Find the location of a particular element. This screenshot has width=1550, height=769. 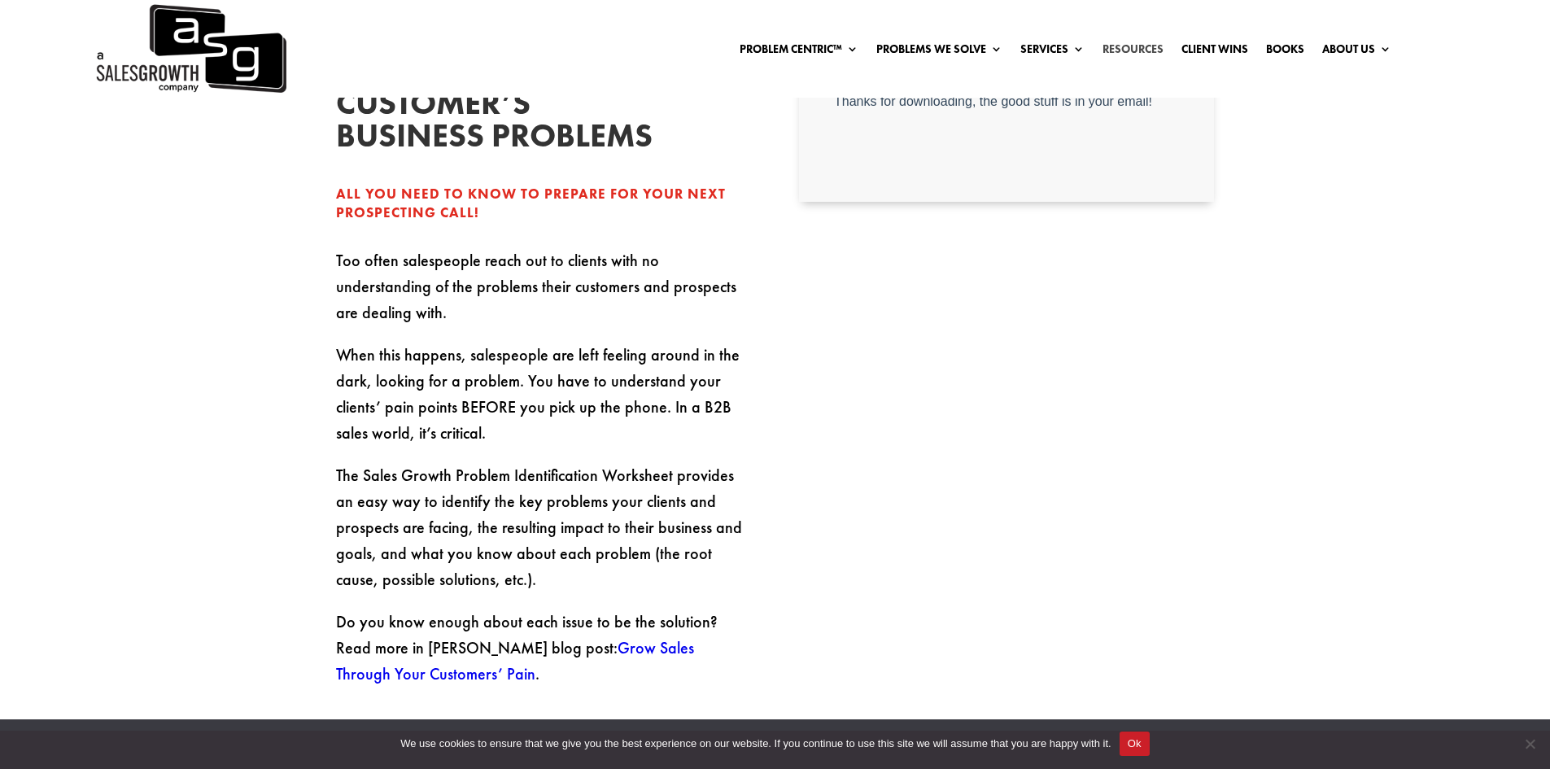

span: We use cookies to ensure that we give you the best experience on our website. If you continue to ... is located at coordinates (755, 744).